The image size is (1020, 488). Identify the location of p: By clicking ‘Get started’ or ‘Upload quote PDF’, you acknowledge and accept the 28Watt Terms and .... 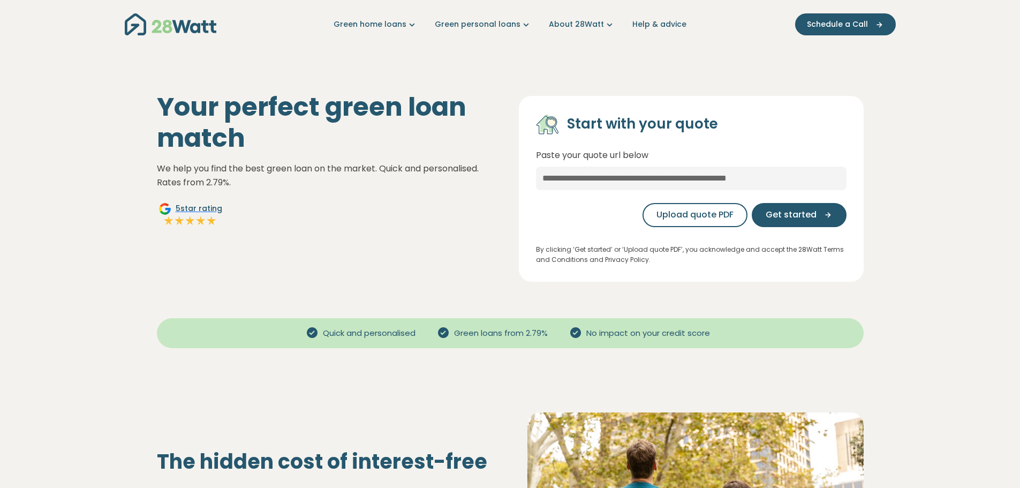
(691, 254).